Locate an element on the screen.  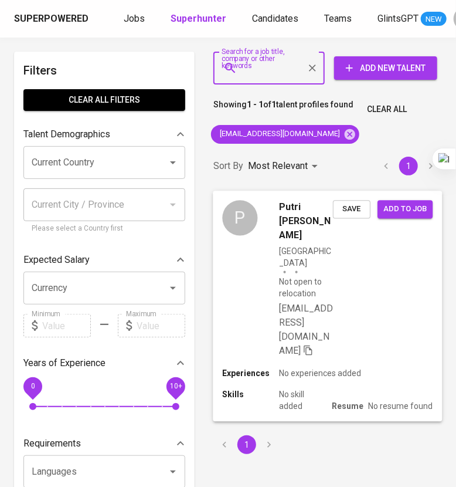
a: Candidates is located at coordinates (276, 19).